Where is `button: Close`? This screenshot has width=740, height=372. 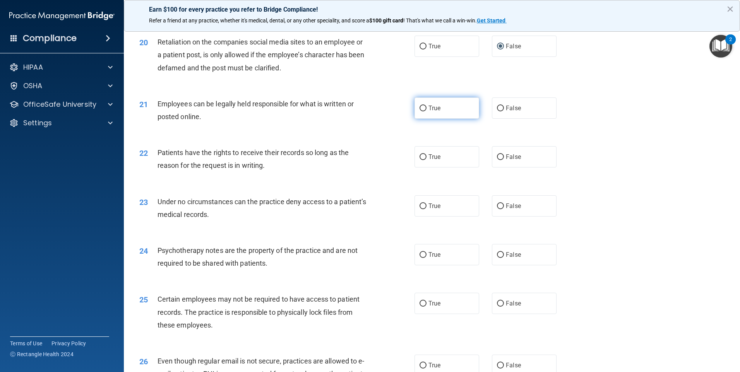 button: Close is located at coordinates (730, 9).